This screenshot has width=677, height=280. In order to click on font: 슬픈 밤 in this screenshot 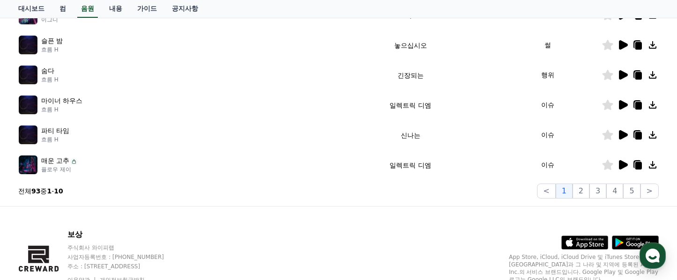, I will do `click(52, 41)`.